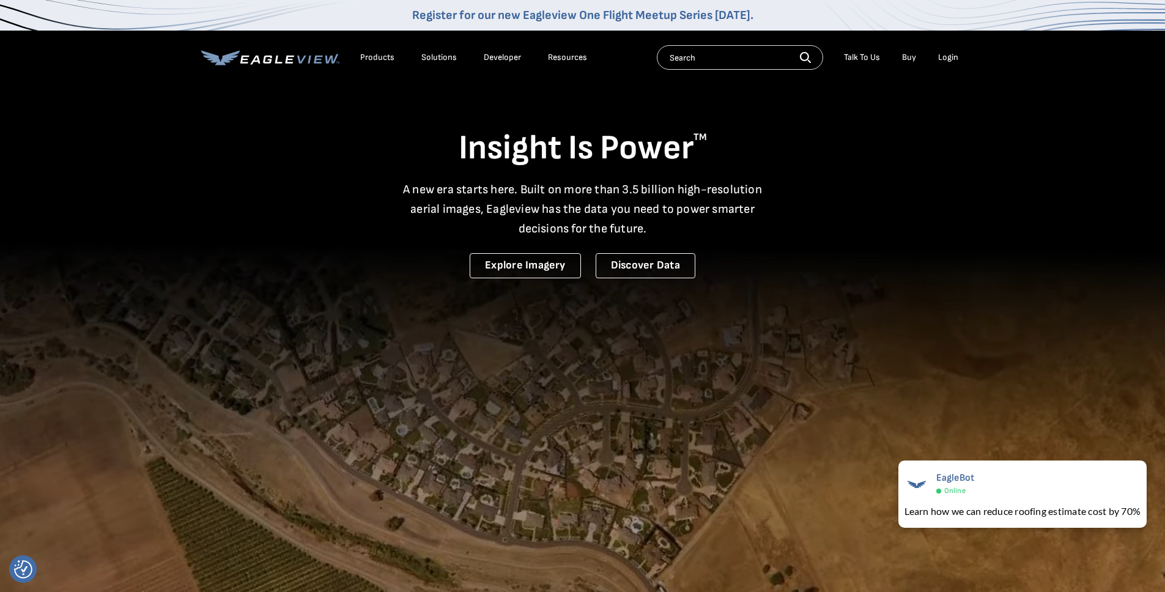  Describe the element at coordinates (568, 58) in the screenshot. I see `div: Resources` at that location.